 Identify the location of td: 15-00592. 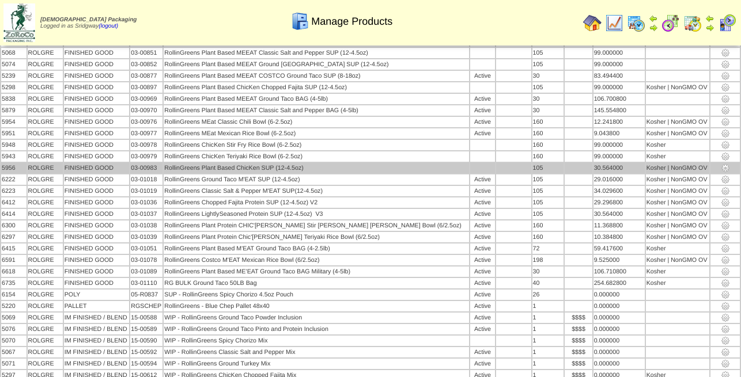
(146, 353).